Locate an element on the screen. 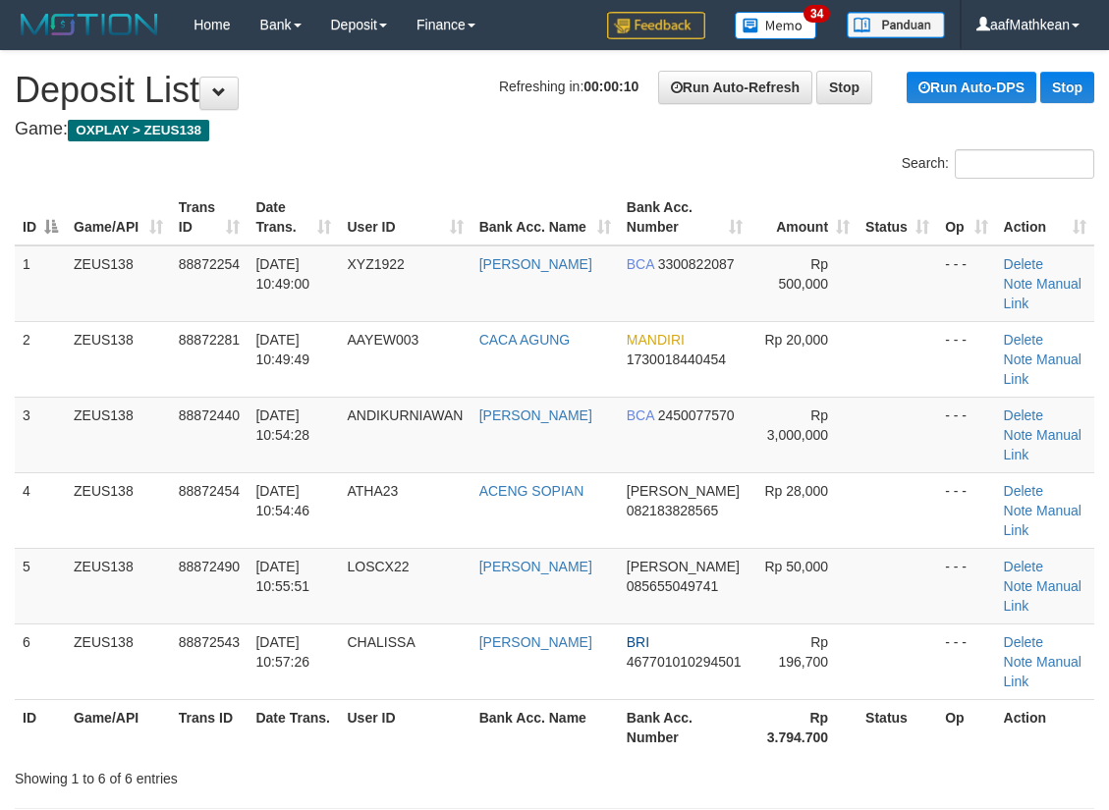  th: Date Trans. is located at coordinates (293, 727).